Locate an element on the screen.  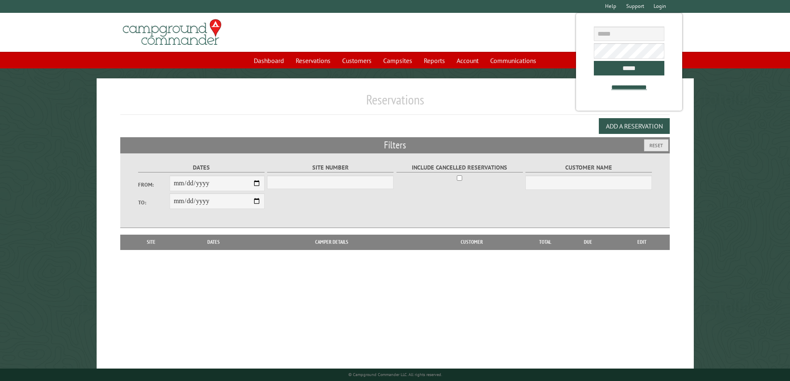
a: Account is located at coordinates (468, 61).